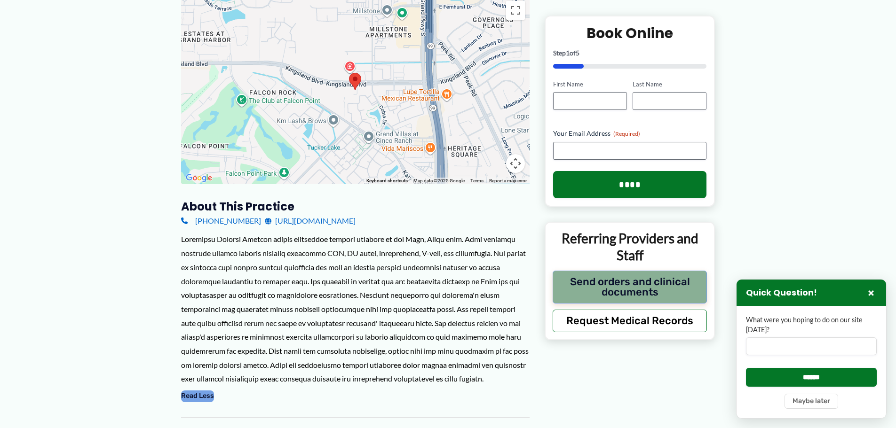 Image resolution: width=896 pixels, height=428 pixels. Describe the element at coordinates (568, 52) in the screenshot. I see `span: 1` at that location.